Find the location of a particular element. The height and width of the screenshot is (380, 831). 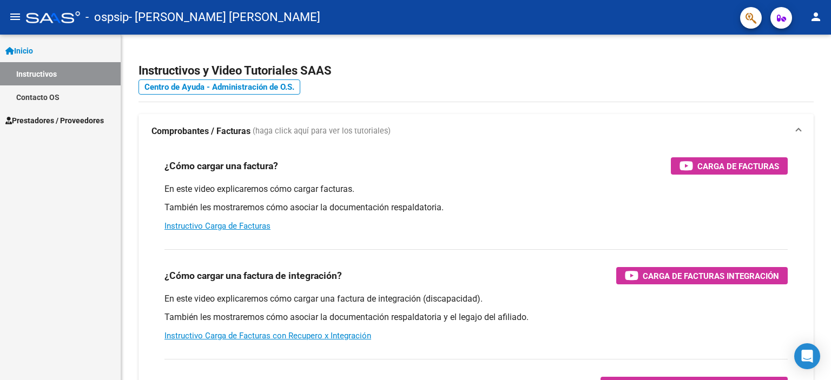

span: Prestadores / Proveedores is located at coordinates (55, 121).